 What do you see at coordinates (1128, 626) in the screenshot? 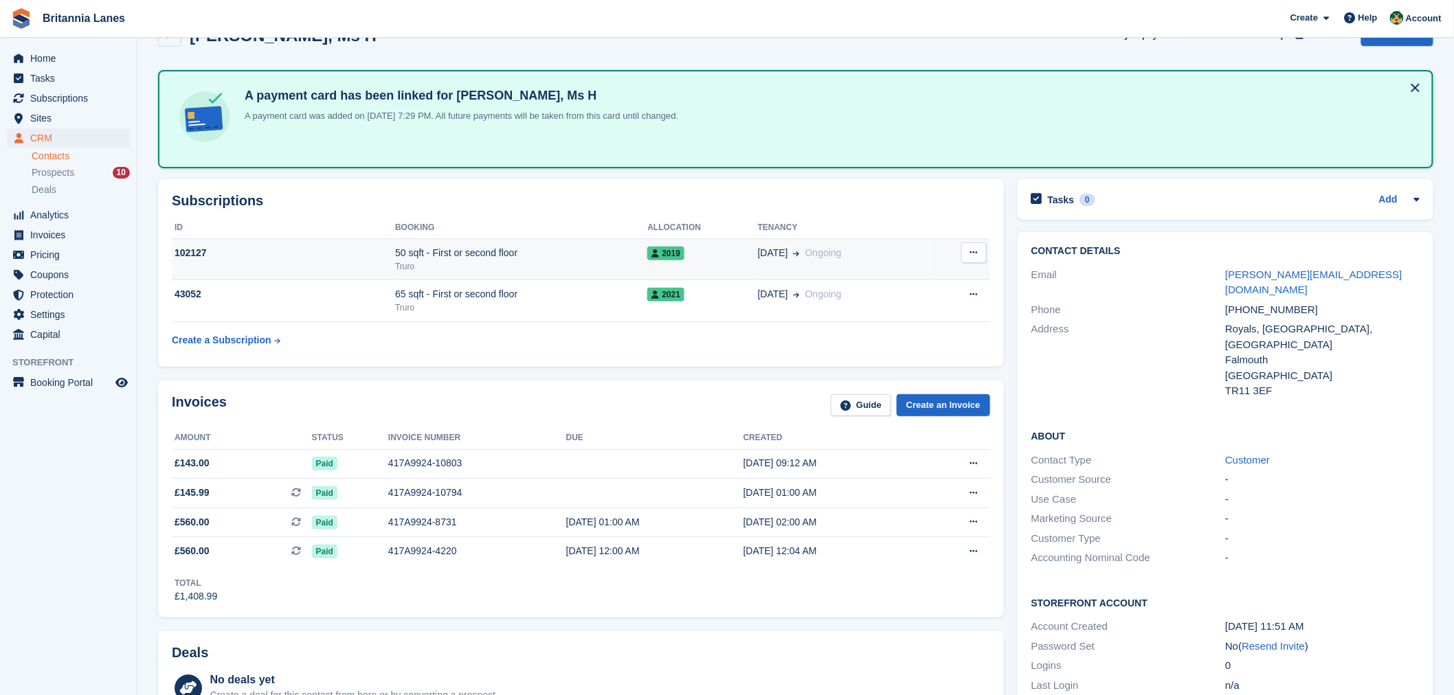
I see `div: Account Created` at bounding box center [1128, 626].